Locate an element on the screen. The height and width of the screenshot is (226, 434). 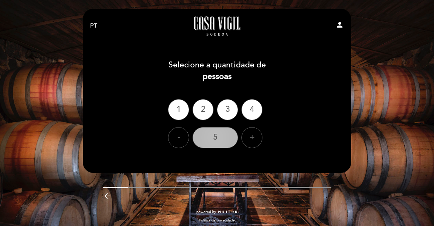
div: 1 is located at coordinates (179, 110).